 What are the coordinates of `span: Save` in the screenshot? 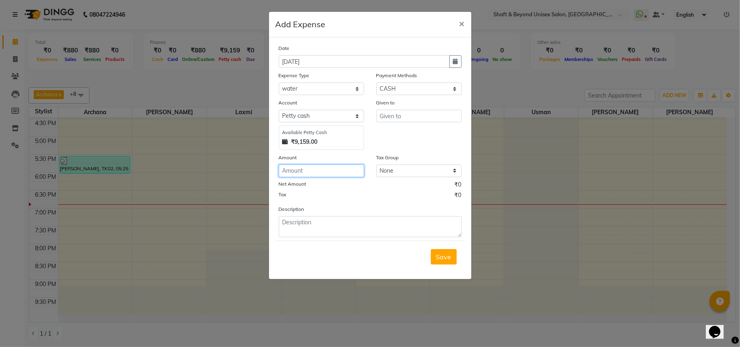 It's located at (444, 257).